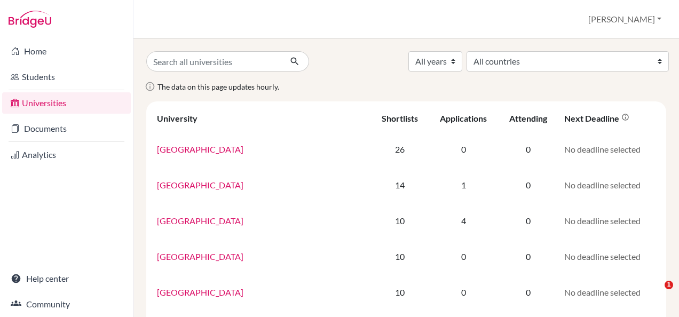 Image resolution: width=679 pixels, height=317 pixels. I want to click on a: Community, so click(66, 304).